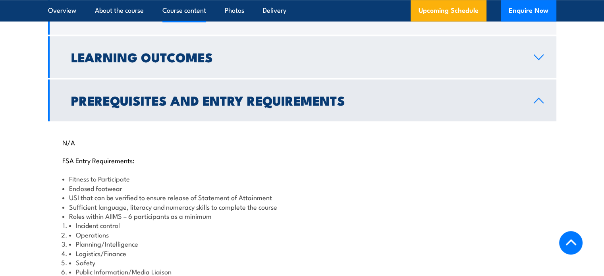 This screenshot has height=276, width=604. I want to click on a: Prerequisites and Entry Requirements, so click(302, 100).